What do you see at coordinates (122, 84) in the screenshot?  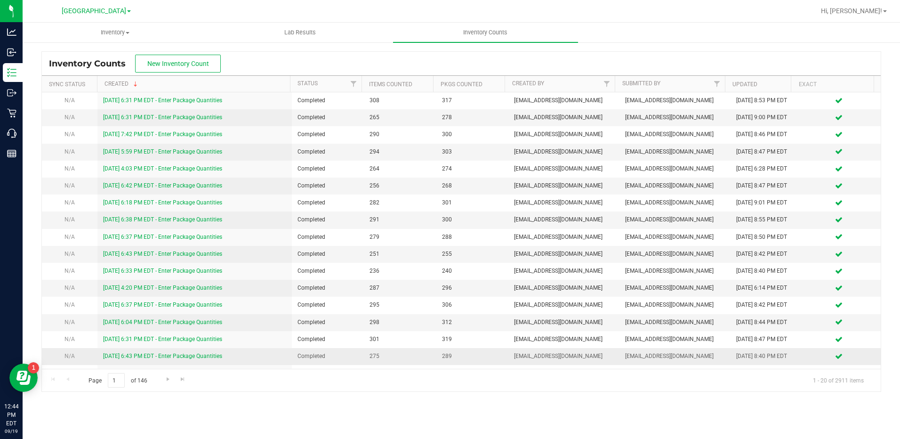 I see `a: Created` at bounding box center [122, 84].